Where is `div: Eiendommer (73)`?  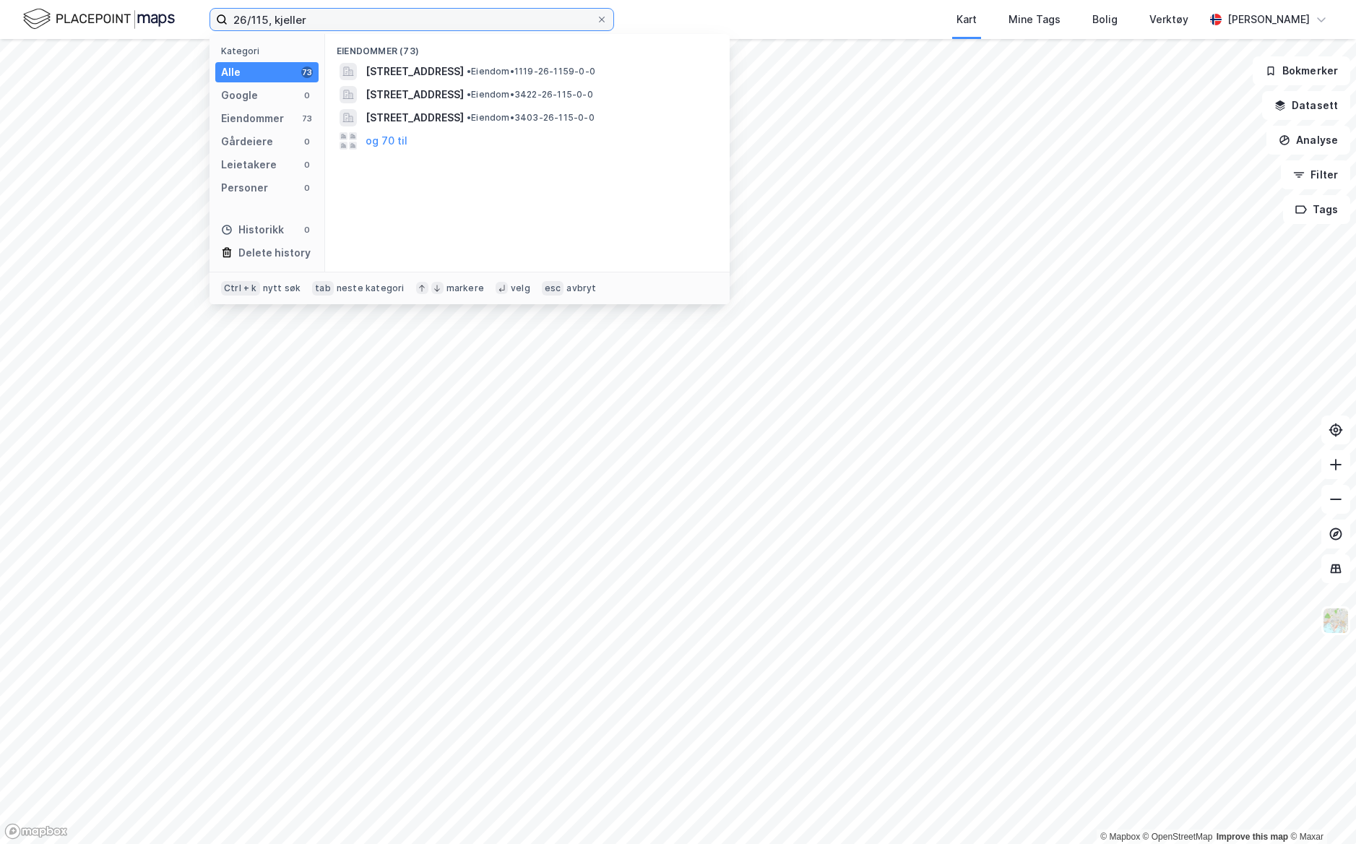
div: Eiendommer (73) is located at coordinates (527, 47).